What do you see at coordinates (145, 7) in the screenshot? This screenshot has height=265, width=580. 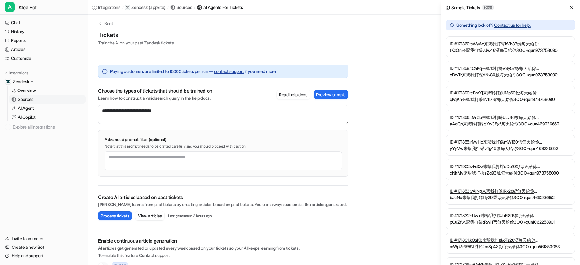 I see `a: Zendesk(appxite)` at bounding box center [145, 7].